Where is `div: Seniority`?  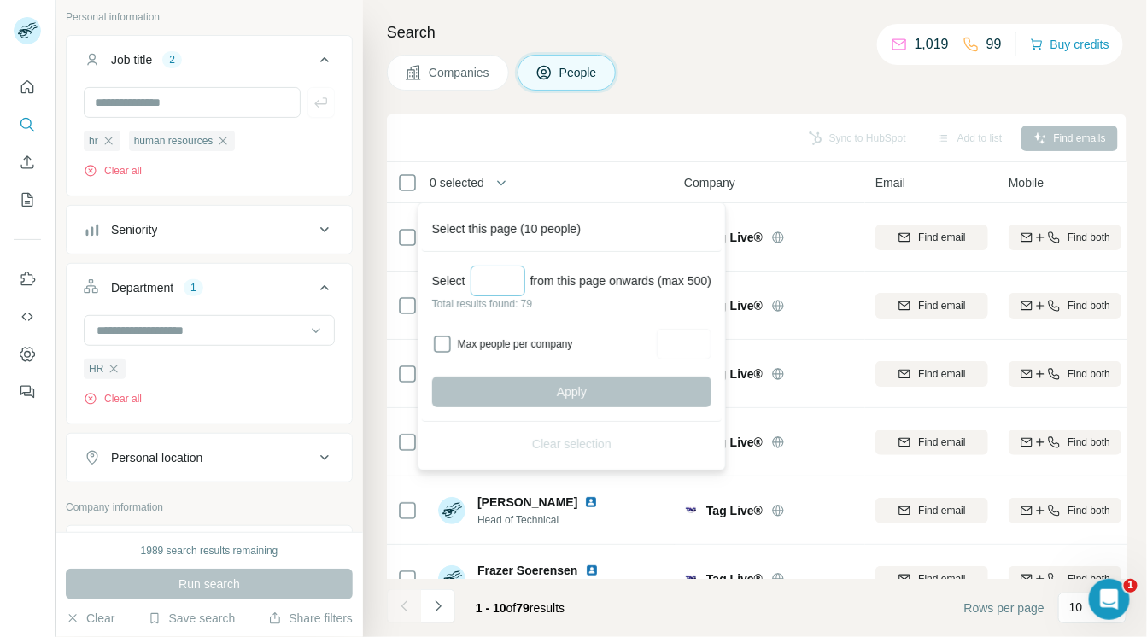
div: Seniority is located at coordinates (134, 230).